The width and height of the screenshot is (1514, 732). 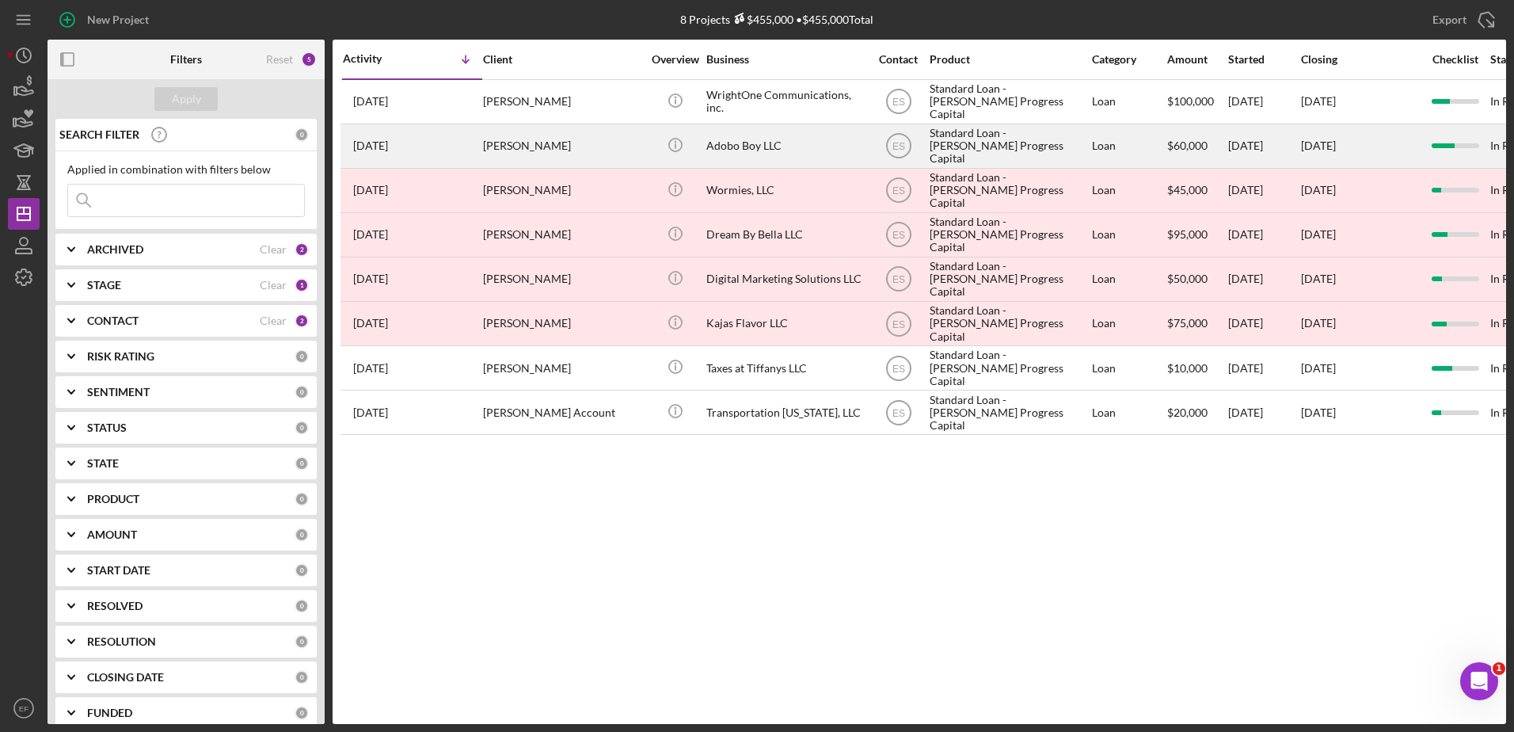 I want to click on b: CLOSING DATE, so click(x=125, y=677).